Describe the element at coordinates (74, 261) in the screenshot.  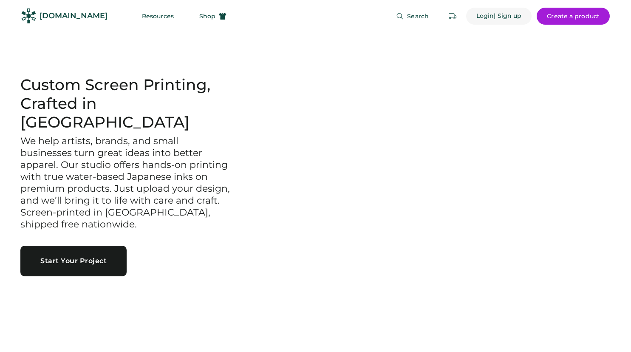
I see `button: Start Your Project` at that location.